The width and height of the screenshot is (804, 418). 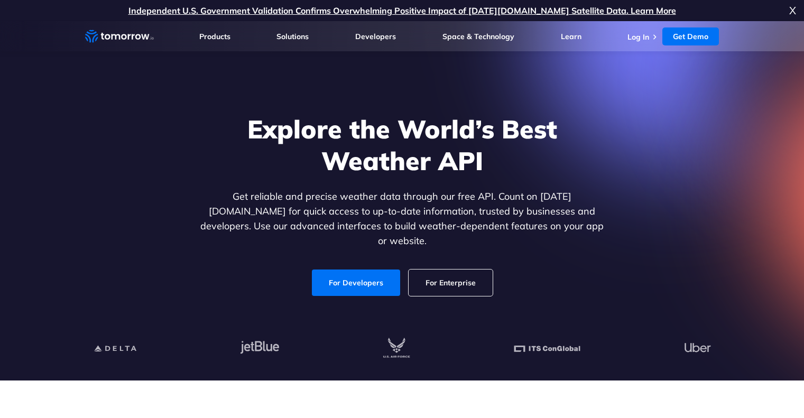 I want to click on a: Space & Technology, so click(x=478, y=36).